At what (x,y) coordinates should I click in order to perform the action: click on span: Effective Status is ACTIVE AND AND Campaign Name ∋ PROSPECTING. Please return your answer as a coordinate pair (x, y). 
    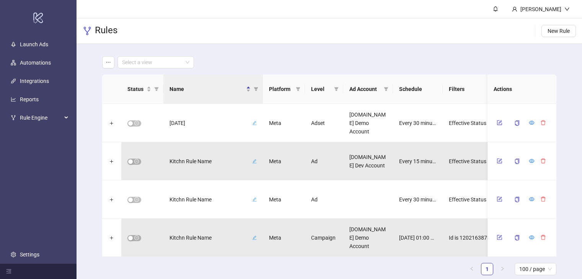
    Looking at the image, I should click on (492, 200).